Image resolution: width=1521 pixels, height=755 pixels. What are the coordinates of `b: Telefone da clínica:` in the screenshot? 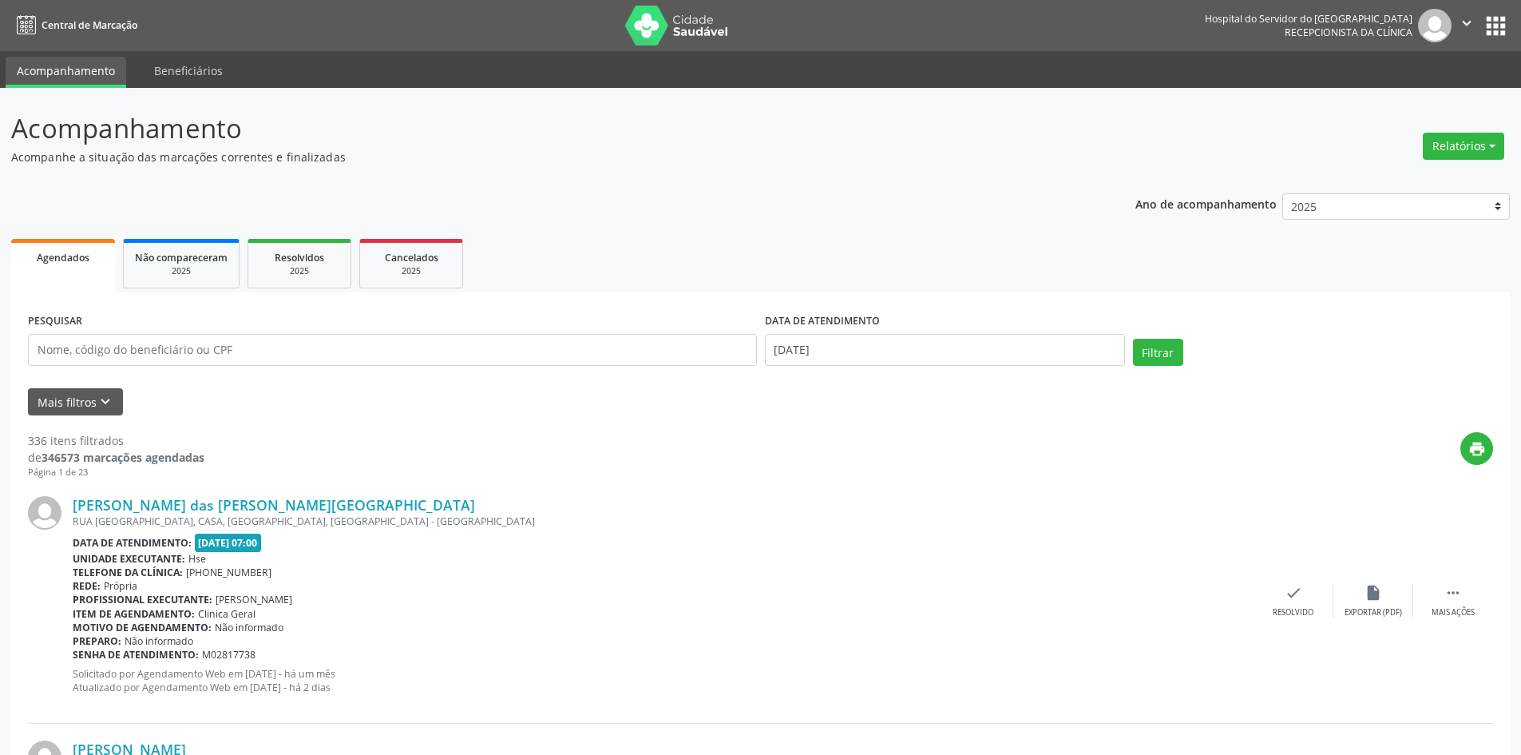 It's located at (128, 572).